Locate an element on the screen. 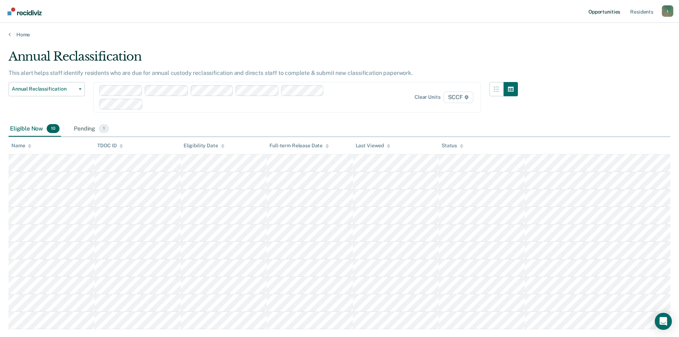 The image size is (679, 337). div: Name is located at coordinates (21, 145).